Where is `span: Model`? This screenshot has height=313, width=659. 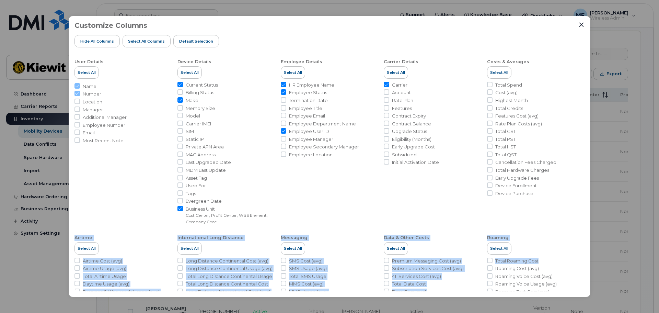 span: Model is located at coordinates (193, 116).